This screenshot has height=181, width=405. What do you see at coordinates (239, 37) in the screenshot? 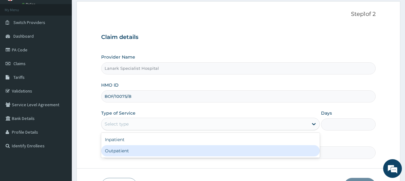
I see `h3: Claim details` at bounding box center [239, 37].